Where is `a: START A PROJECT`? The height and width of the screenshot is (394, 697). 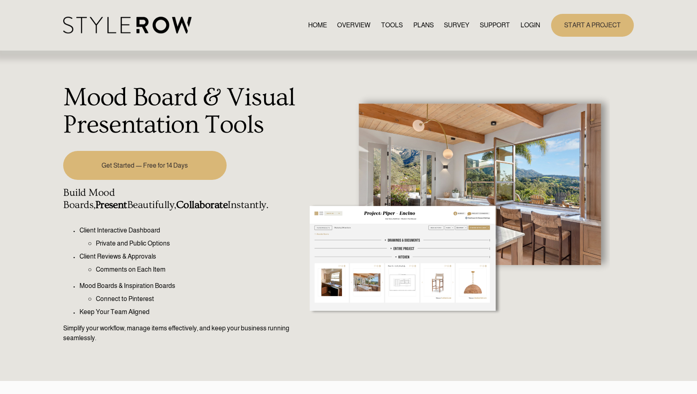
a: START A PROJECT is located at coordinates (592, 25).